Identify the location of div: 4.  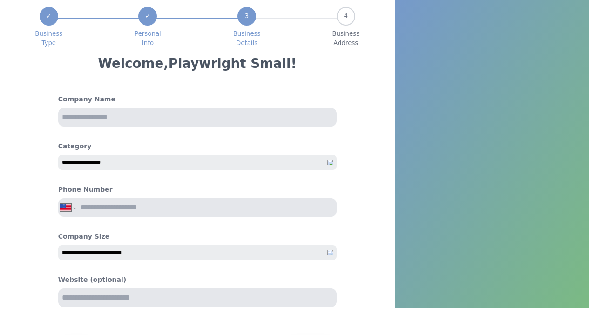
(346, 16).